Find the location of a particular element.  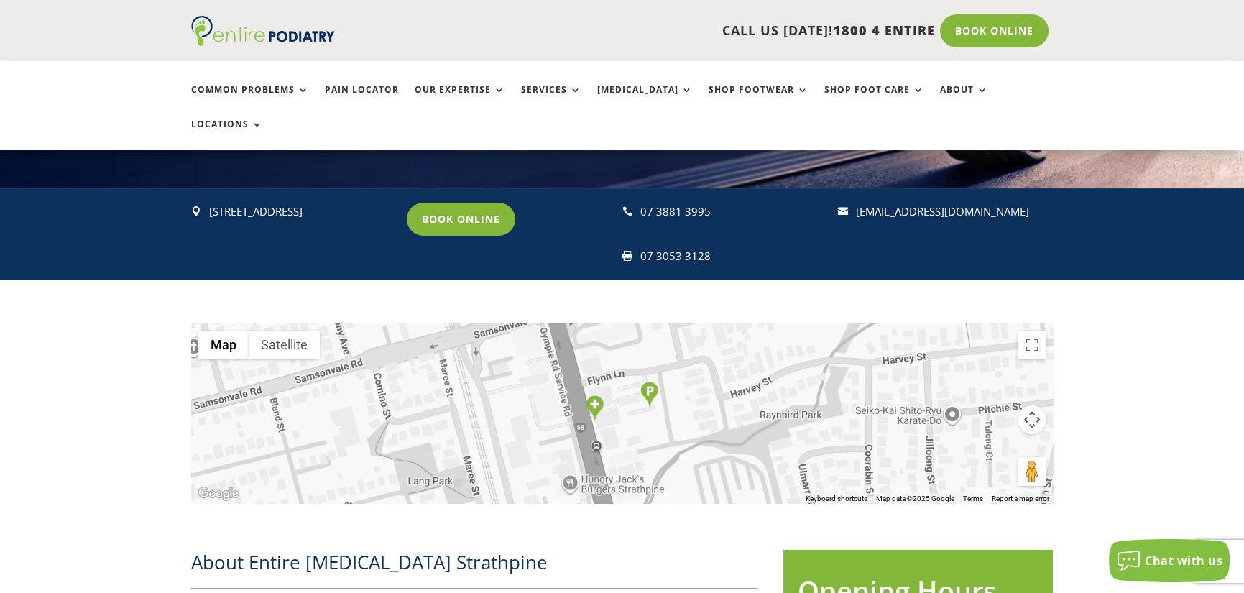

div: Parking is located at coordinates (649, 394).